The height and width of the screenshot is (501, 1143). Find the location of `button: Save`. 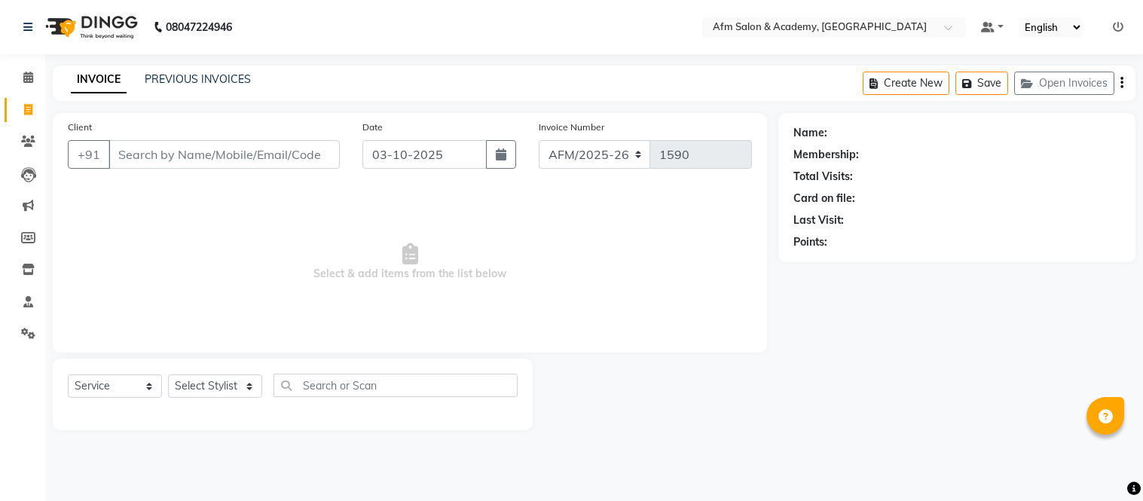

button: Save is located at coordinates (982, 83).